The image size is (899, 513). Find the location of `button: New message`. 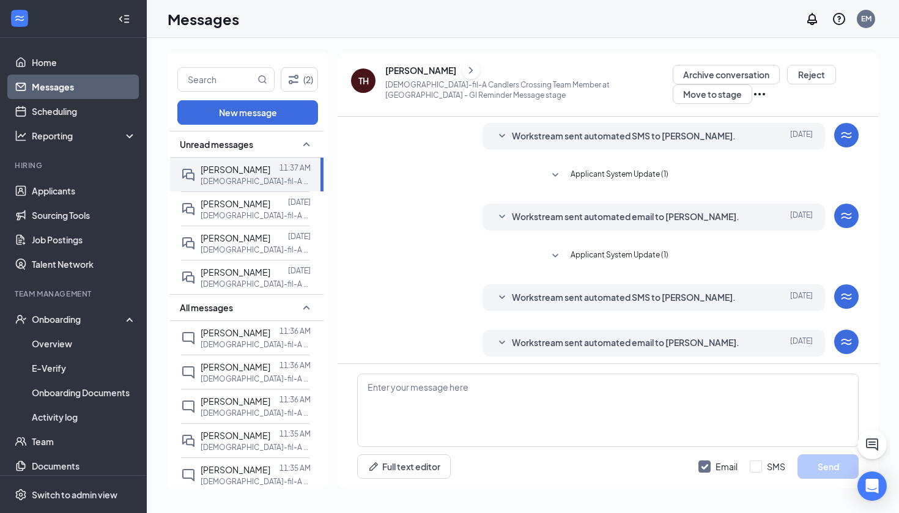

button: New message is located at coordinates (248, 113).